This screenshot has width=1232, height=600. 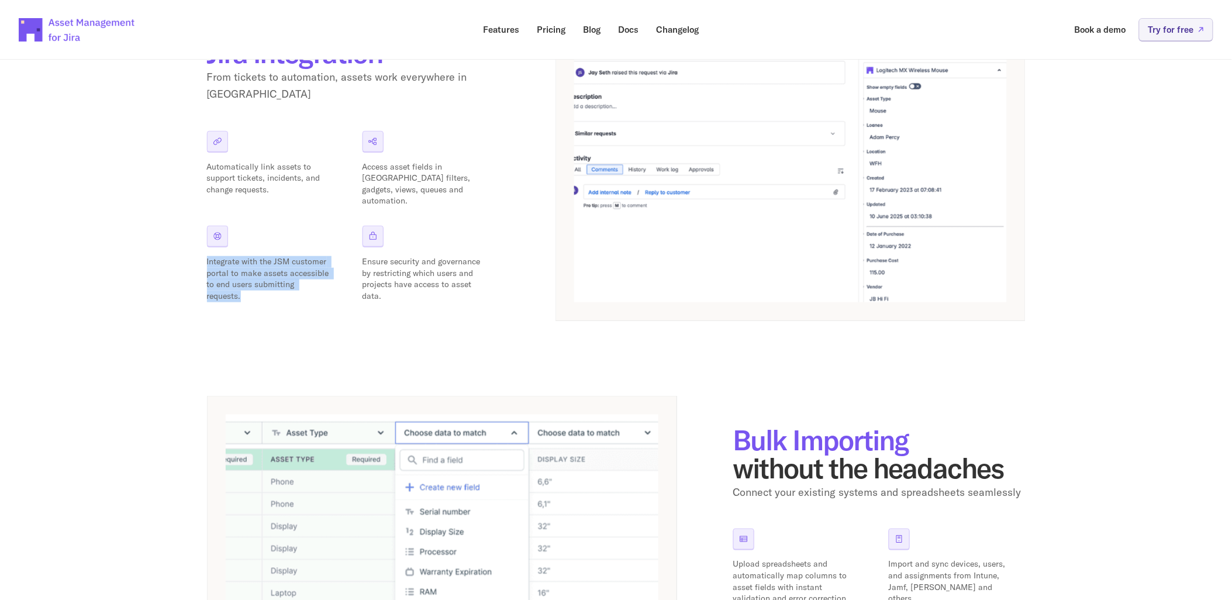 What do you see at coordinates (1100, 29) in the screenshot?
I see `a: Book a demo` at bounding box center [1100, 29].